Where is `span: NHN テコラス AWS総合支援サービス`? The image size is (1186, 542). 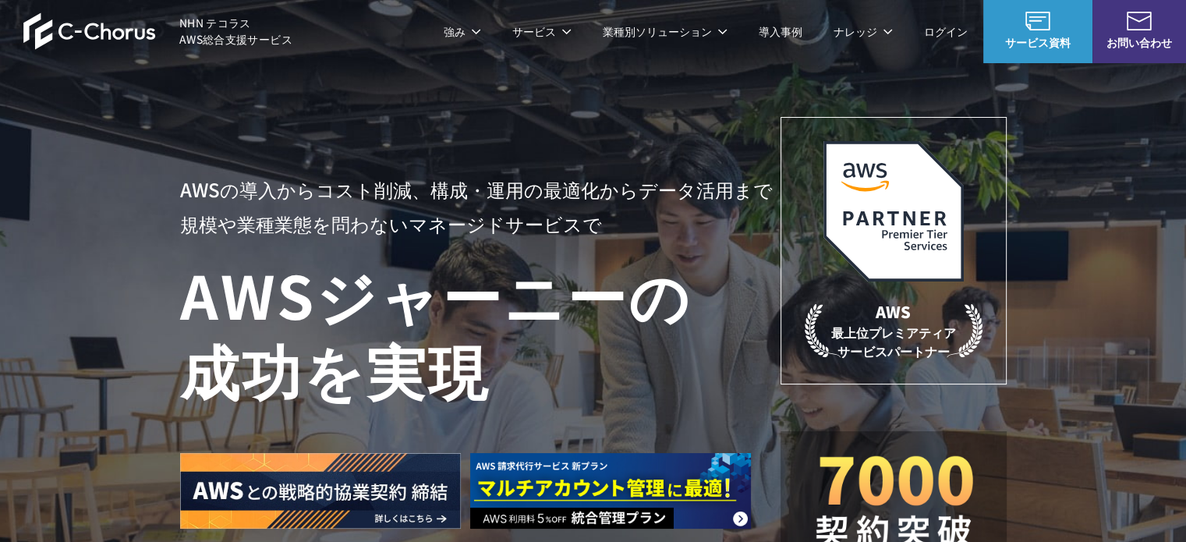 span: NHN テコラス AWS総合支援サービス is located at coordinates (235, 31).